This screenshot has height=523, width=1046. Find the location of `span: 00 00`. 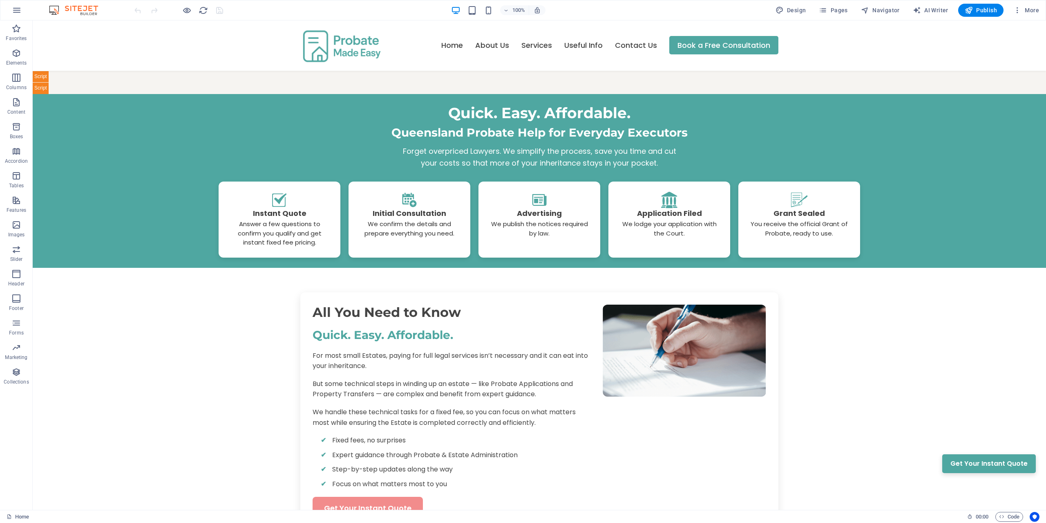

span: 00 00 is located at coordinates (982, 516).